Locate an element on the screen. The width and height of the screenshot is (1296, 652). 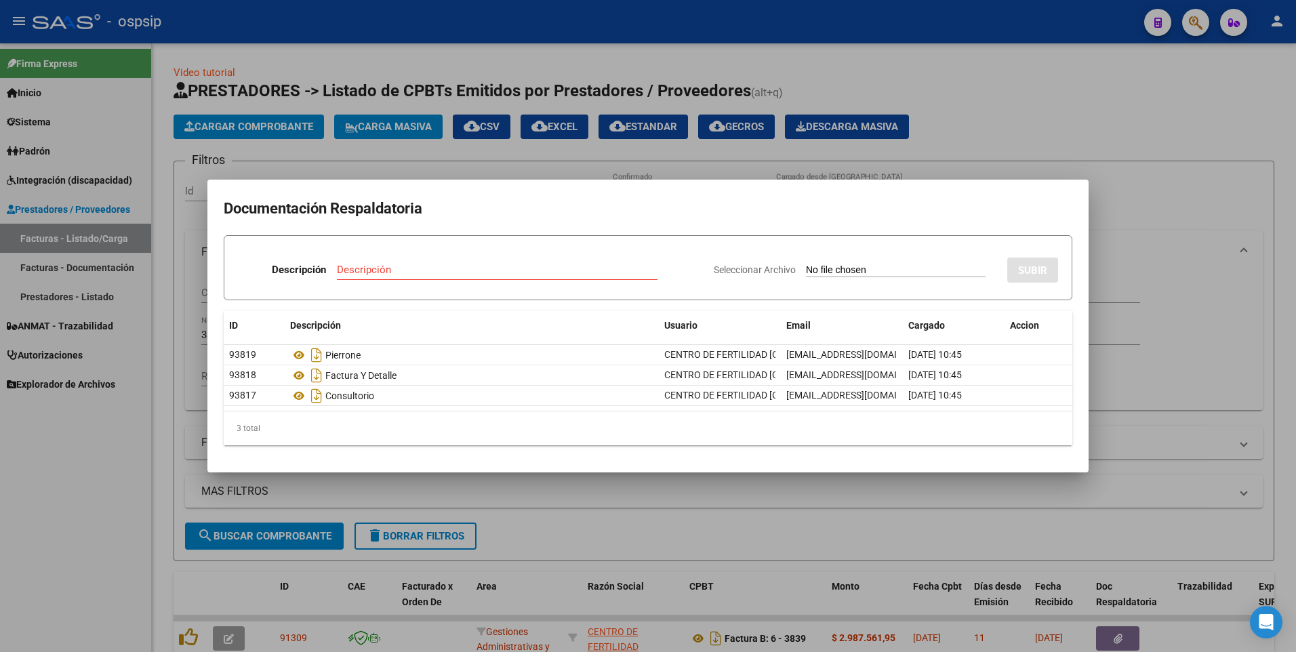
span: 93817 is located at coordinates (243, 395).